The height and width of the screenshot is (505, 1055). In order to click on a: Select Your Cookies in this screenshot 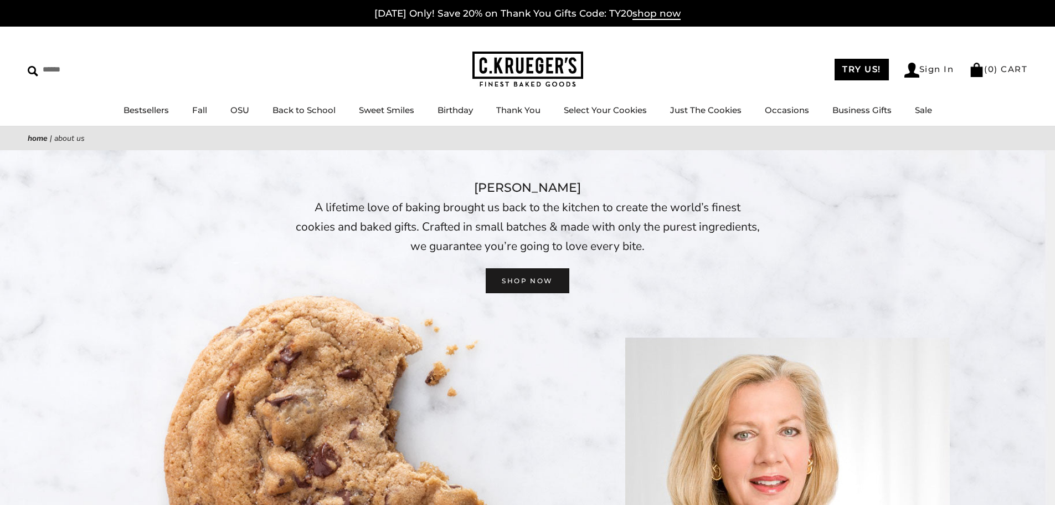, I will do `click(606, 110)`.